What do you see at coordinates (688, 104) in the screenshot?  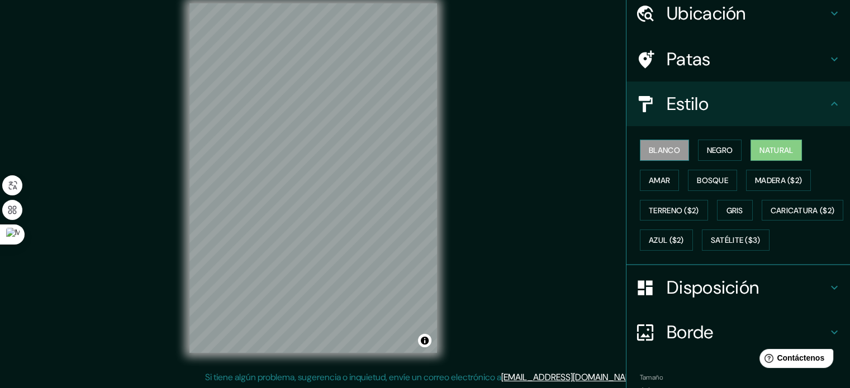 I see `font: Estilo` at bounding box center [688, 104].